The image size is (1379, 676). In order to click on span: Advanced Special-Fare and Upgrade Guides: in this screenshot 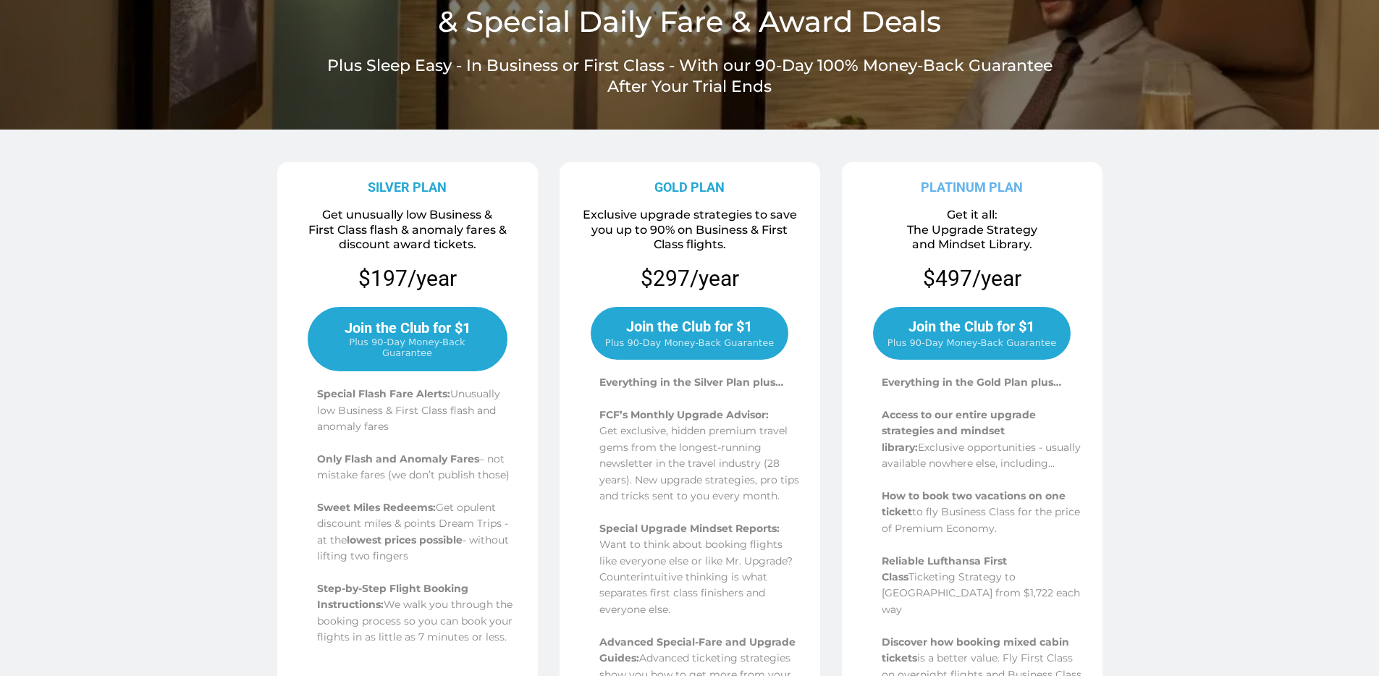, I will do `click(697, 650)`.